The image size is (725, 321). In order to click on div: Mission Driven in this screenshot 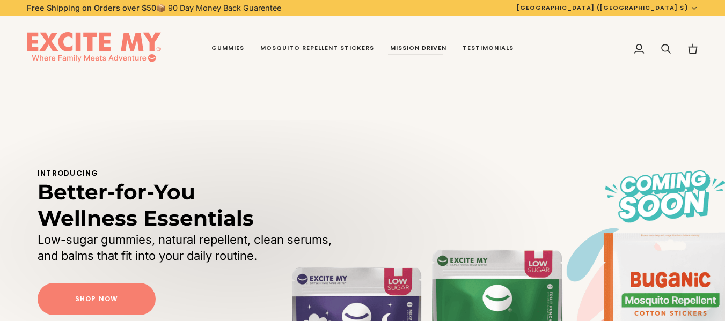, I will do `click(418, 49)`.